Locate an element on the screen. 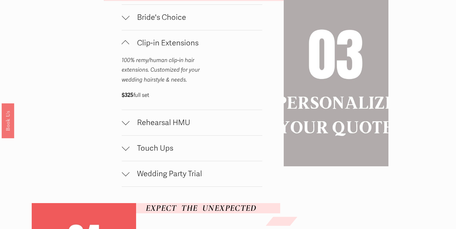 The width and height of the screenshot is (456, 229). button: Rehearsal HMU is located at coordinates (192, 123).